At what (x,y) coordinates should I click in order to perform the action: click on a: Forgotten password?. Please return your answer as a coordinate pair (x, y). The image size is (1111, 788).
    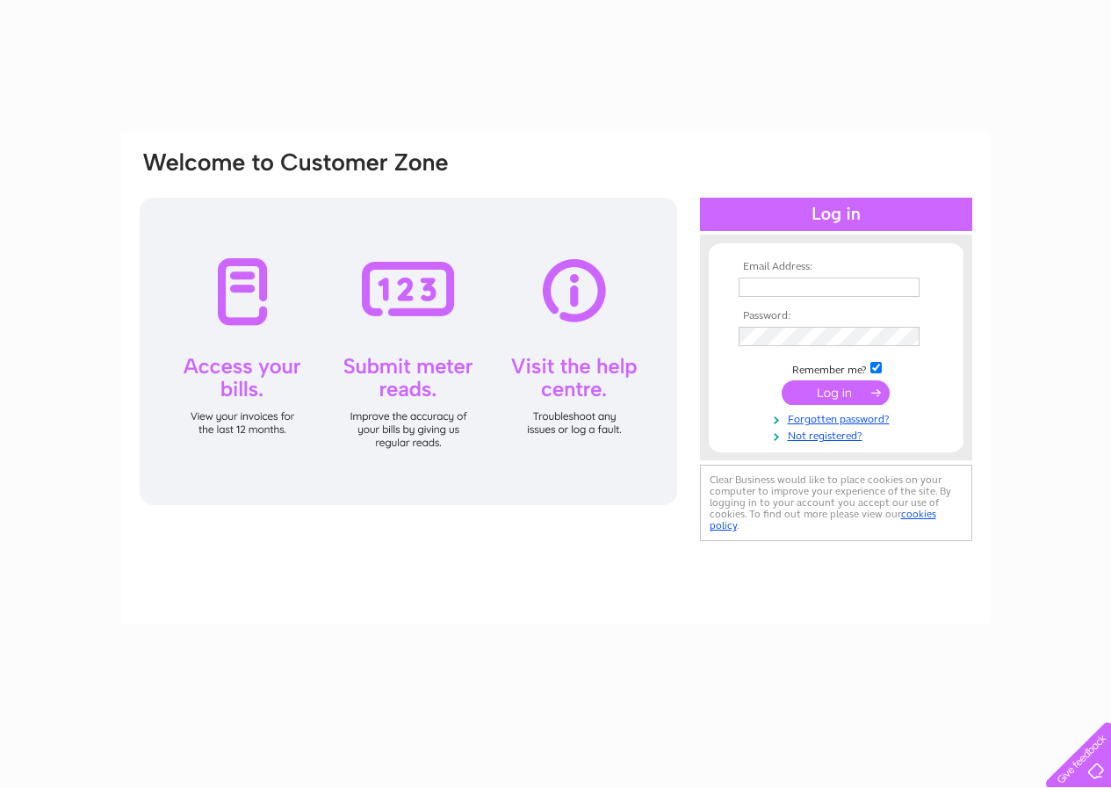
    Looking at the image, I should click on (838, 417).